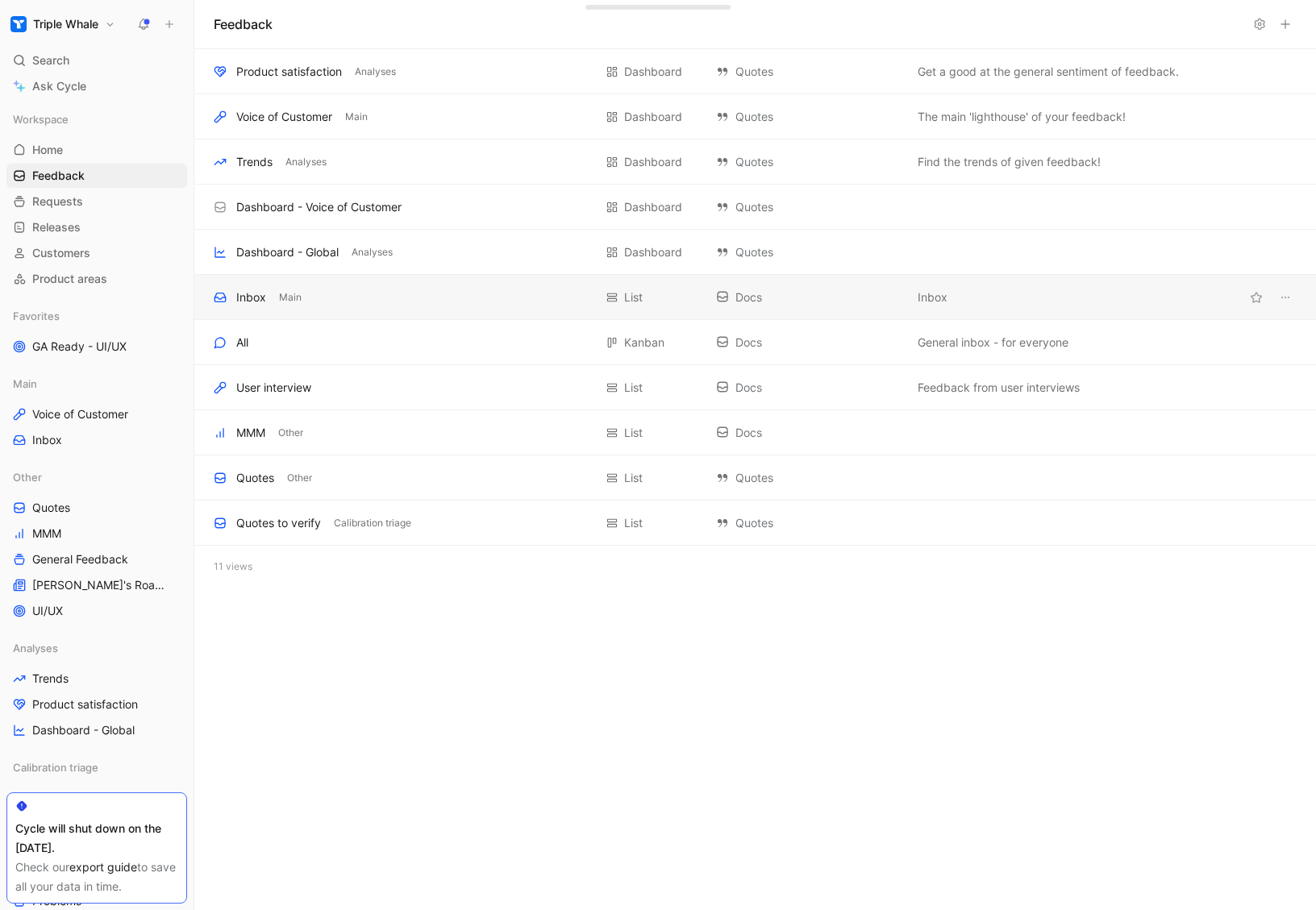  Describe the element at coordinates (80, 414) in the screenshot. I see `span: Voice of Customer` at that location.